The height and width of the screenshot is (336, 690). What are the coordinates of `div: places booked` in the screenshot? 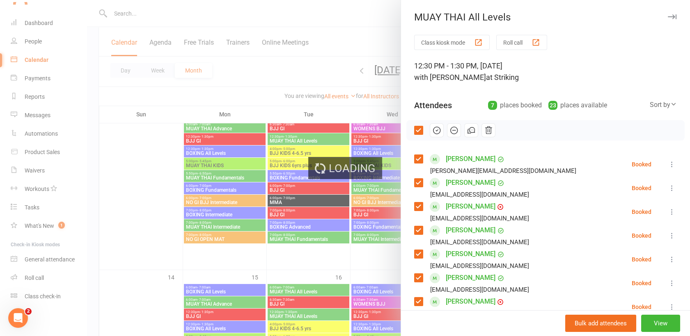 It's located at (515, 105).